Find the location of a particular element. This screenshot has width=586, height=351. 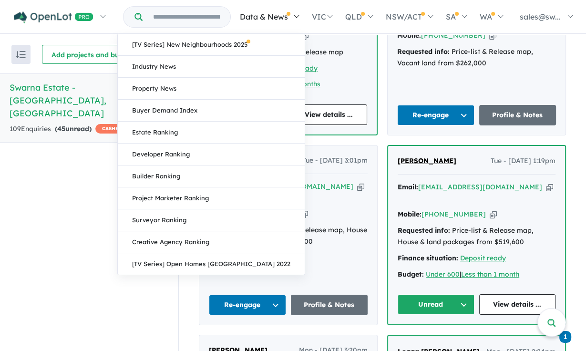

span: 1 is located at coordinates (565, 337).